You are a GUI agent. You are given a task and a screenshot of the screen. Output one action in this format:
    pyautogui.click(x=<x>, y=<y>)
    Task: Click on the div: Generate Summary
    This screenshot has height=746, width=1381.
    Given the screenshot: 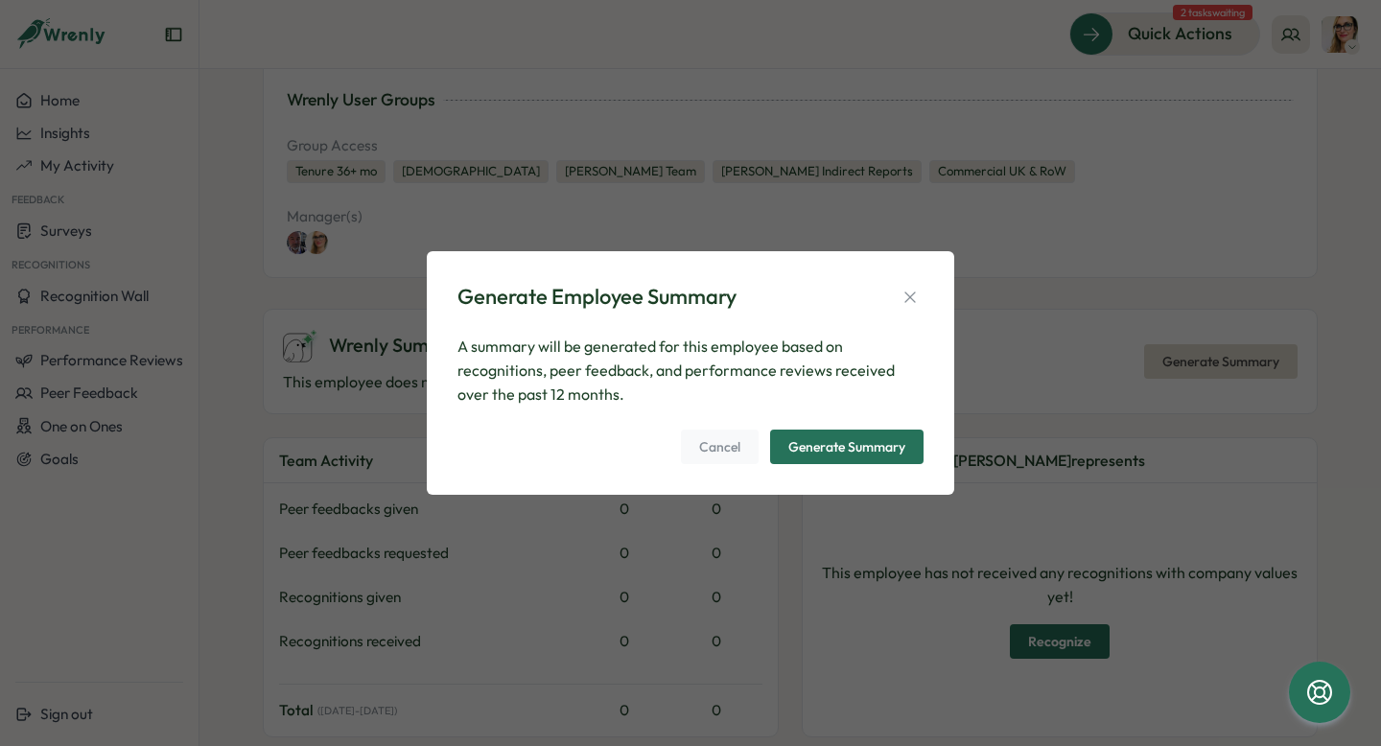 What is the action you would take?
    pyautogui.click(x=847, y=447)
    